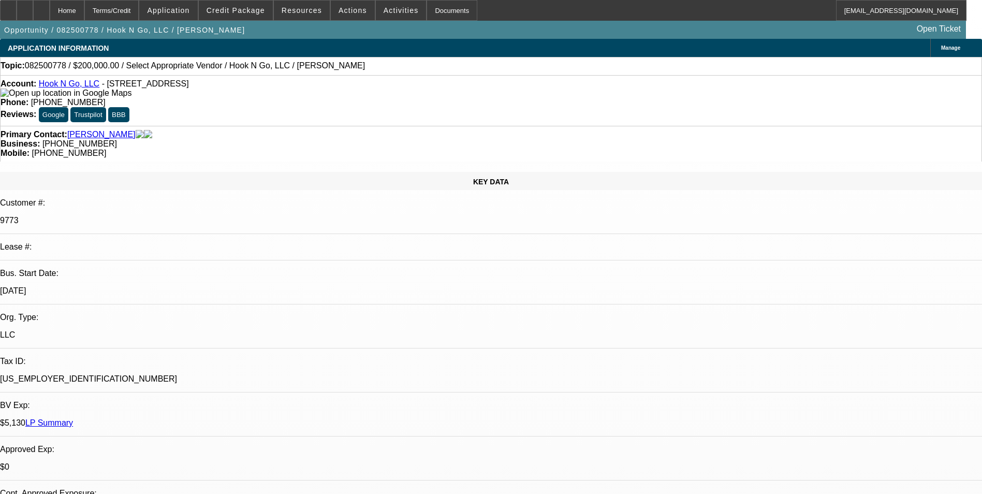 The image size is (982, 494). What do you see at coordinates (20, 143) in the screenshot?
I see `strong: Business:` at bounding box center [20, 143].